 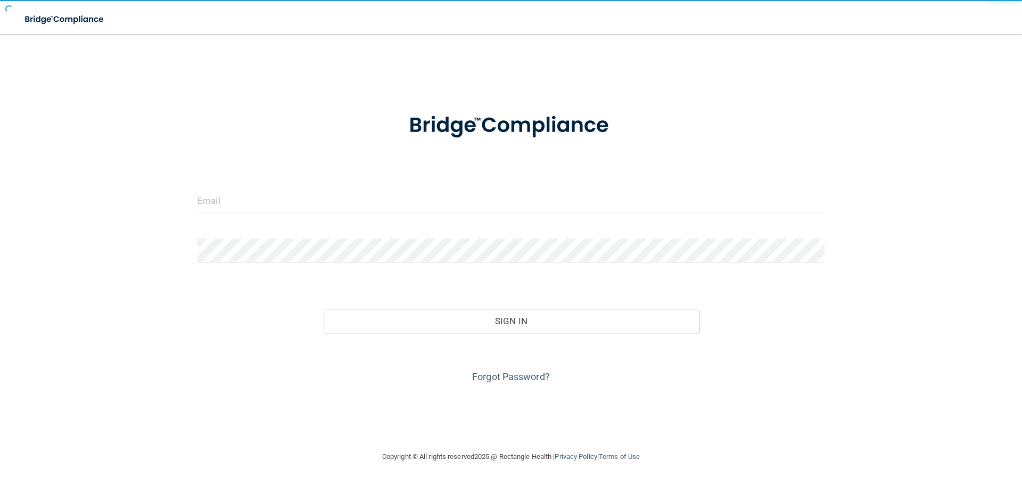 I want to click on input: Email, so click(x=511, y=200).